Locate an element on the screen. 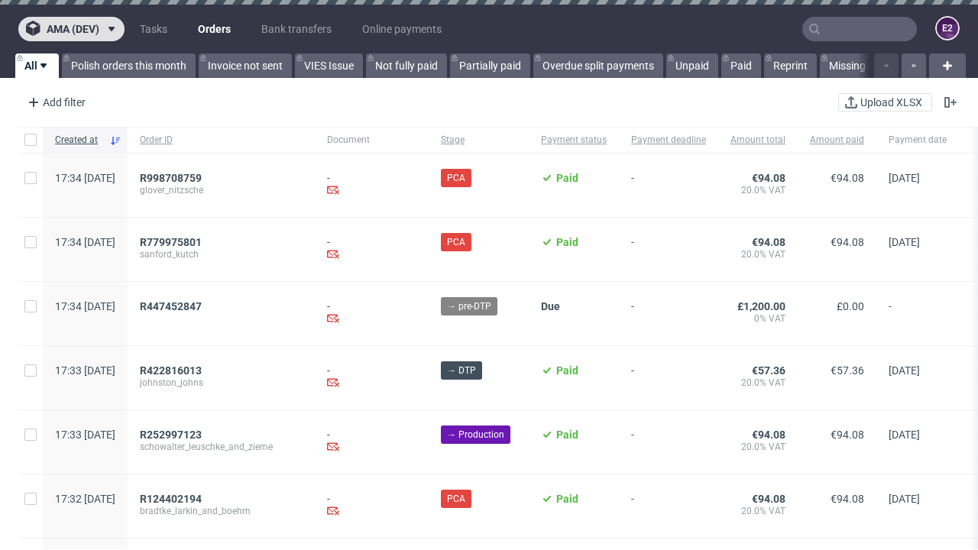  figcaption: e2 is located at coordinates (948, 28).